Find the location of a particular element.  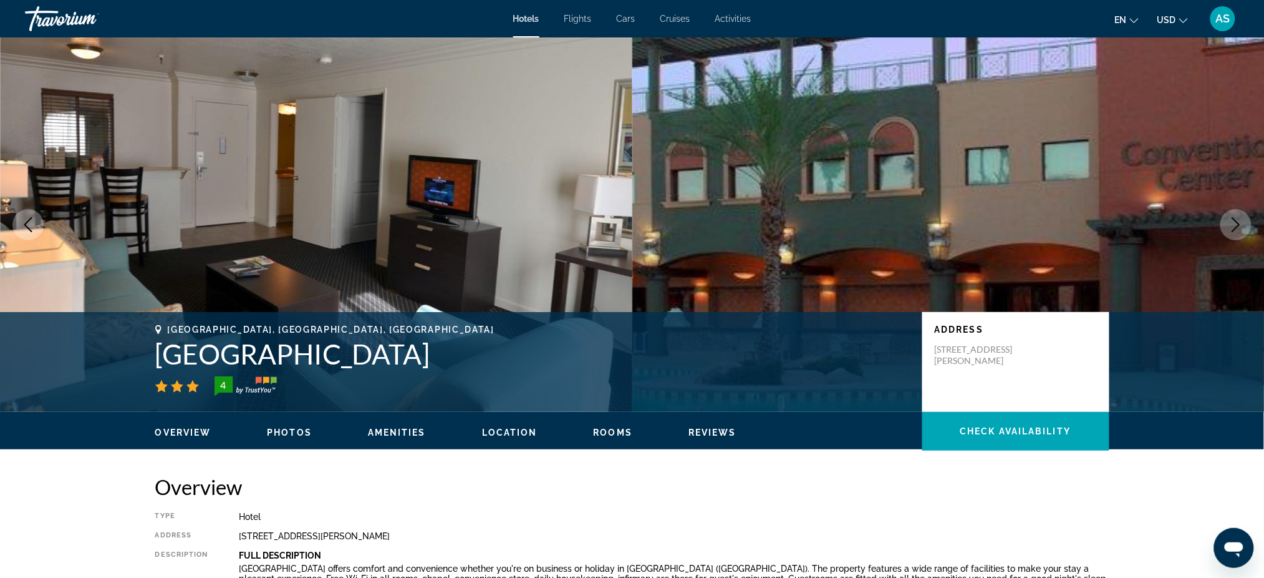

button: Check Availability is located at coordinates (1016, 431).